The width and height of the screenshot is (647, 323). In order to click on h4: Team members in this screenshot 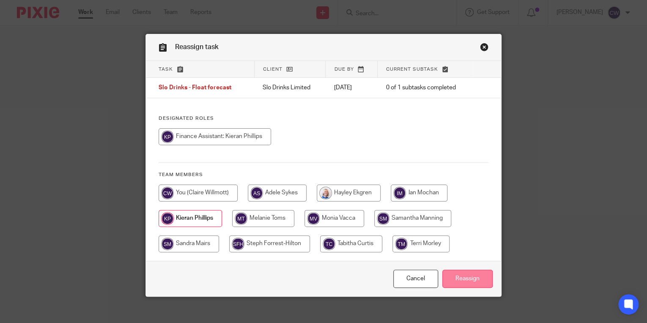, I will do `click(324, 175)`.